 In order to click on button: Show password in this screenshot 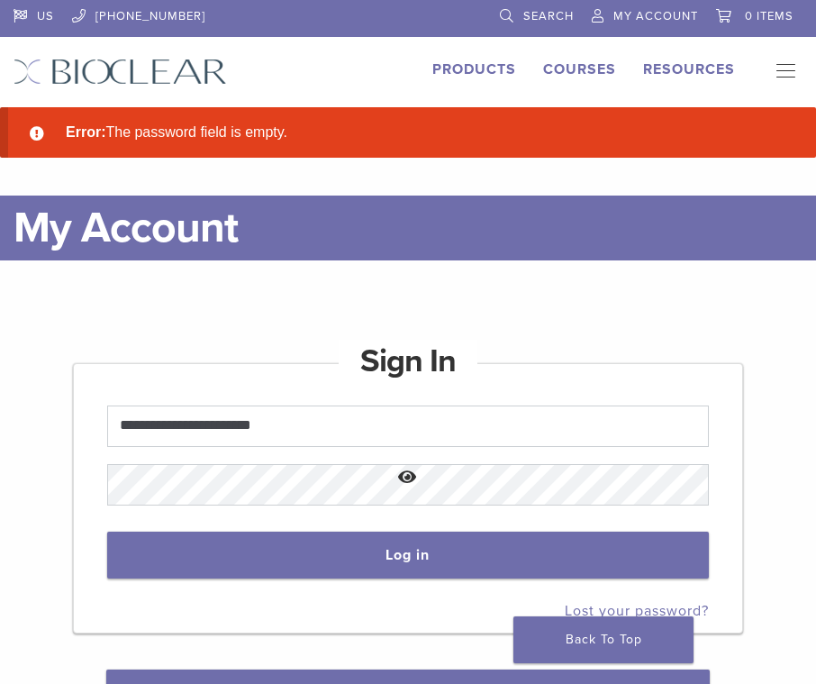, I will do `click(408, 477)`.